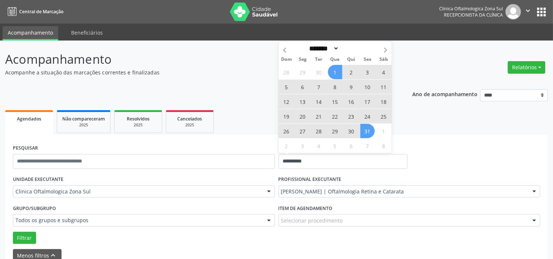 This screenshot has width=553, height=259. Describe the element at coordinates (384, 72) in the screenshot. I see `span: Outubro 4, 2025` at that location.